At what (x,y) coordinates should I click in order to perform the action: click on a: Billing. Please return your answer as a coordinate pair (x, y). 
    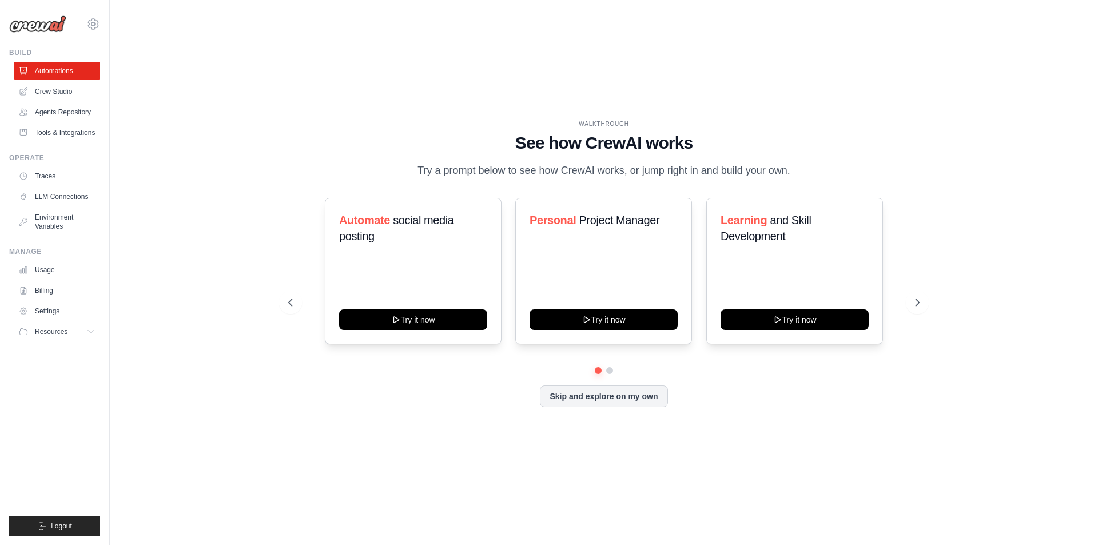
    Looking at the image, I should click on (57, 290).